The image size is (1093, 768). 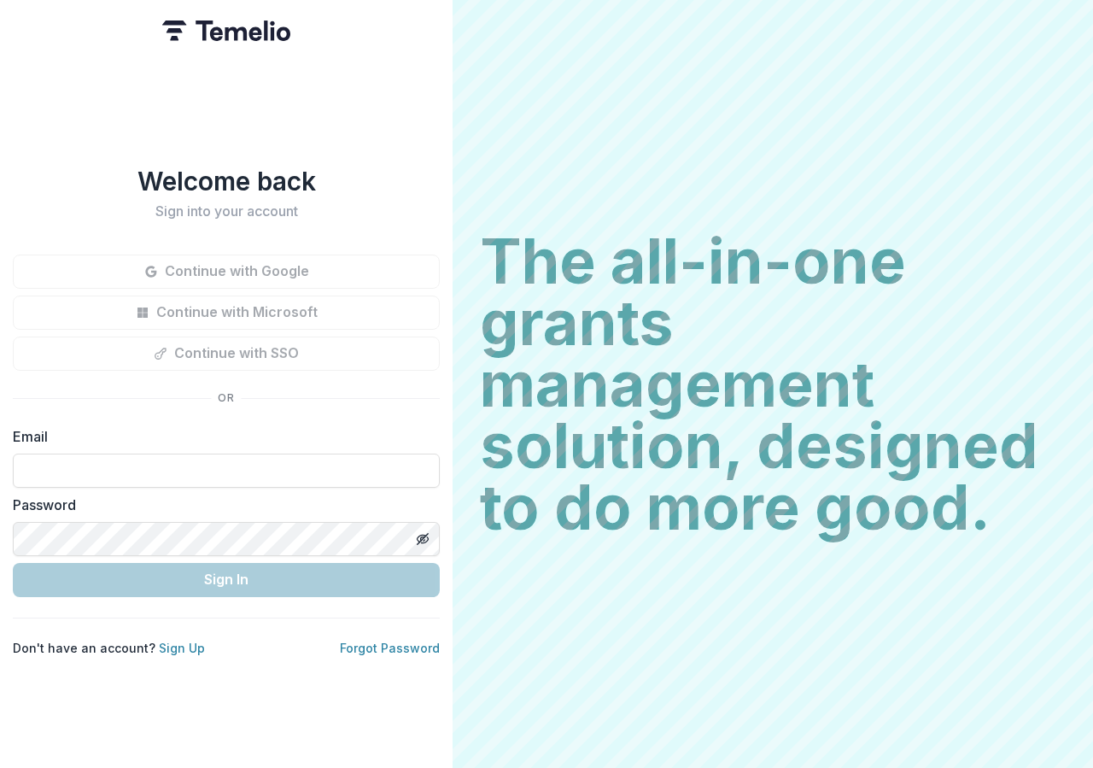 What do you see at coordinates (389, 647) in the screenshot?
I see `a: Forgot Password` at bounding box center [389, 647].